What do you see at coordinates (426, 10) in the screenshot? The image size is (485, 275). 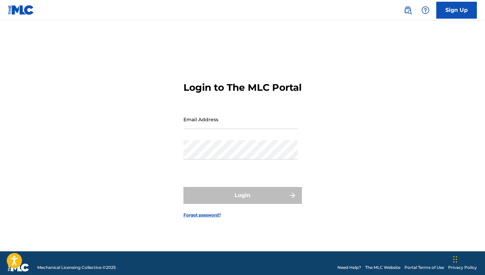 I see `div: Help` at bounding box center [426, 10].